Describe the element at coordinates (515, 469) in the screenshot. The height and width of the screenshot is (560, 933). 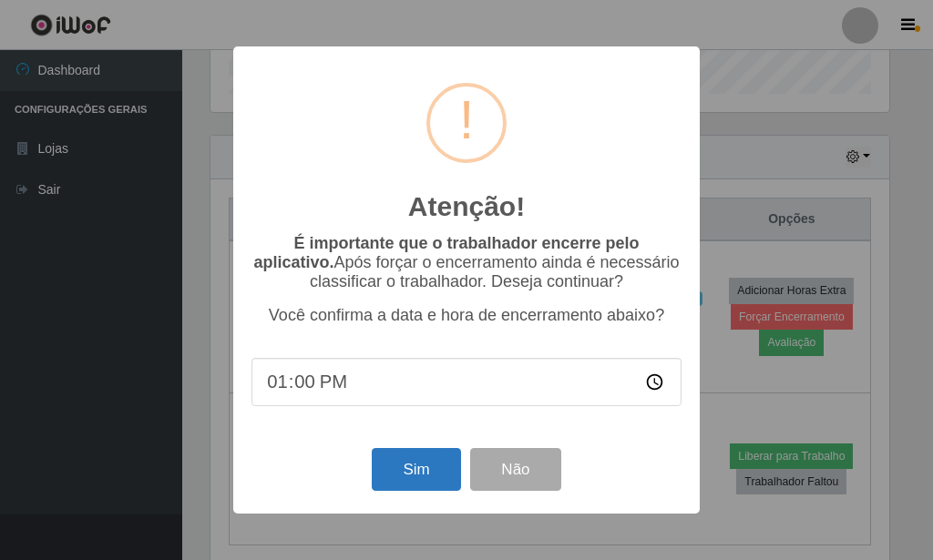
I see `button: Não` at that location.